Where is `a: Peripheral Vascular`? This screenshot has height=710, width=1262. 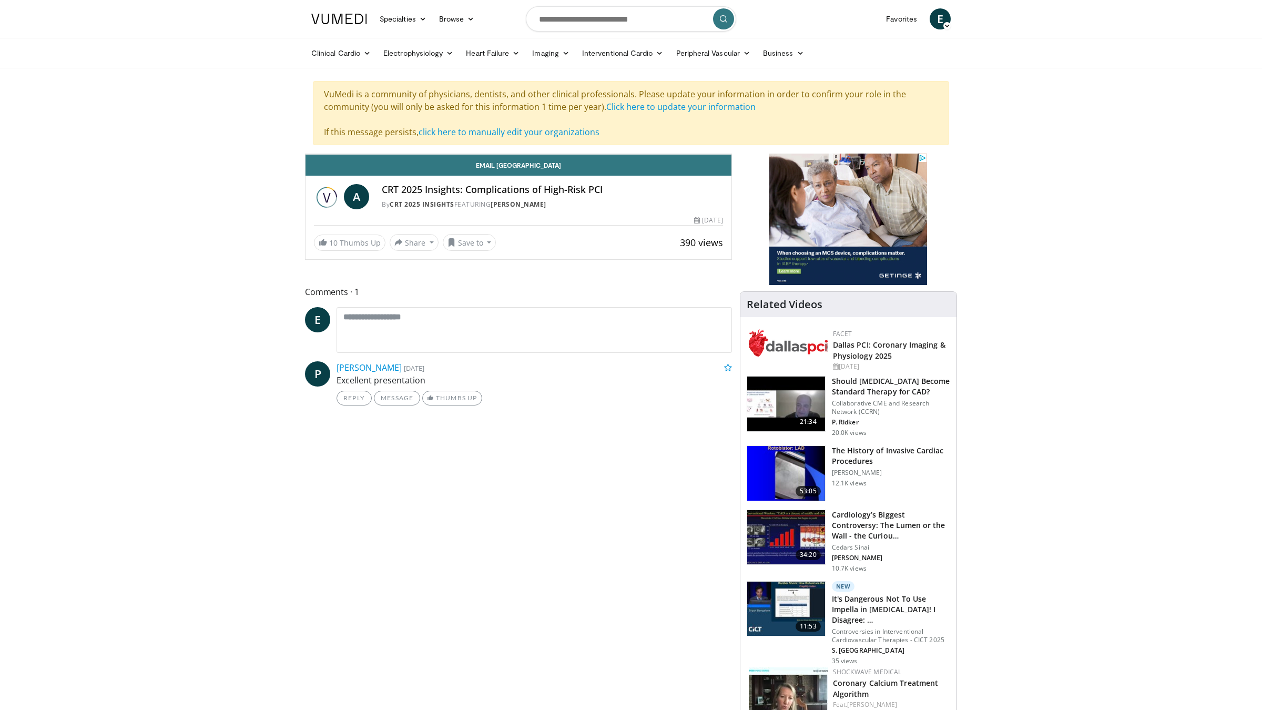 a: Peripheral Vascular is located at coordinates (713, 53).